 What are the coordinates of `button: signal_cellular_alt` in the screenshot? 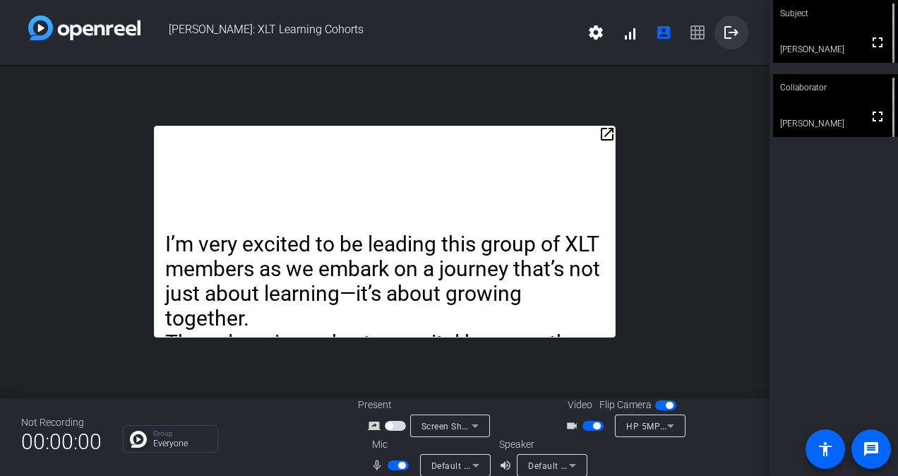 It's located at (629, 32).